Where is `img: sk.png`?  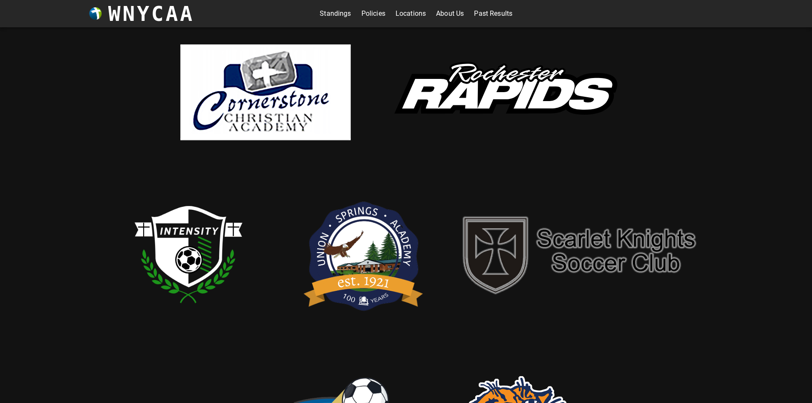
img: sk.png is located at coordinates (581, 254).